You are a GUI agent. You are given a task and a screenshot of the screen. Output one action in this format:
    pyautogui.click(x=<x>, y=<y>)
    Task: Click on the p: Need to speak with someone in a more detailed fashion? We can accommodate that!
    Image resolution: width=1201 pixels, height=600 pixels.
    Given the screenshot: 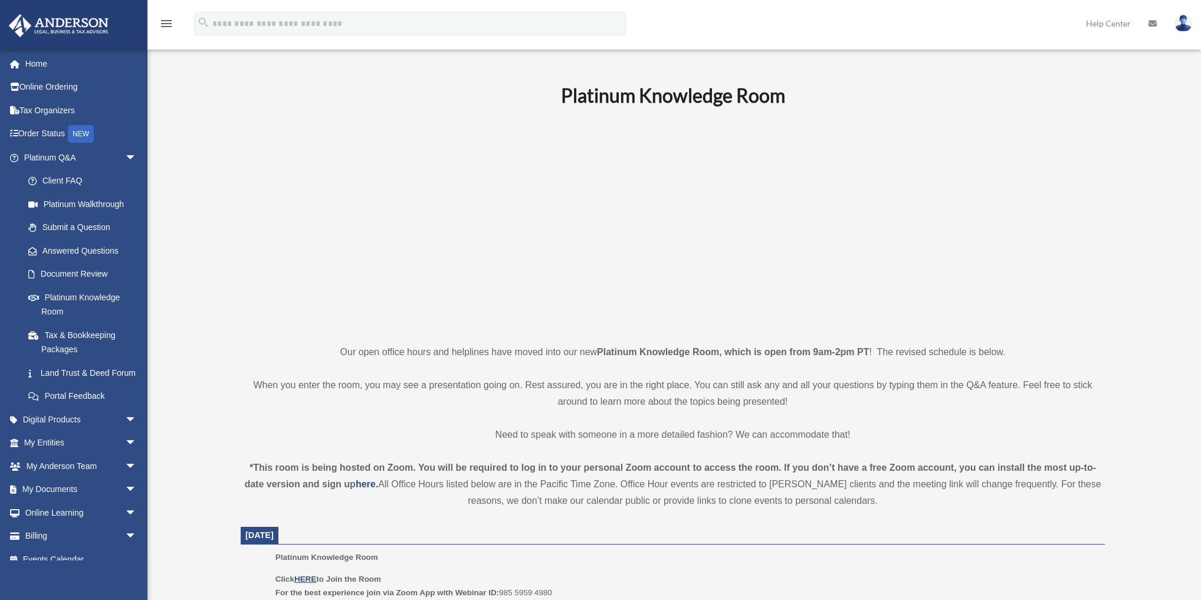 What is the action you would take?
    pyautogui.click(x=672, y=435)
    